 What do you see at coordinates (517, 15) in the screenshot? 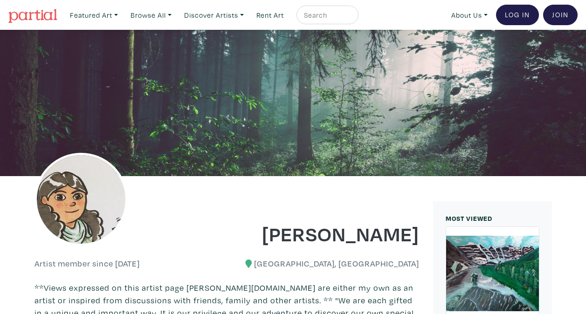
I see `a: Log In` at bounding box center [517, 15].